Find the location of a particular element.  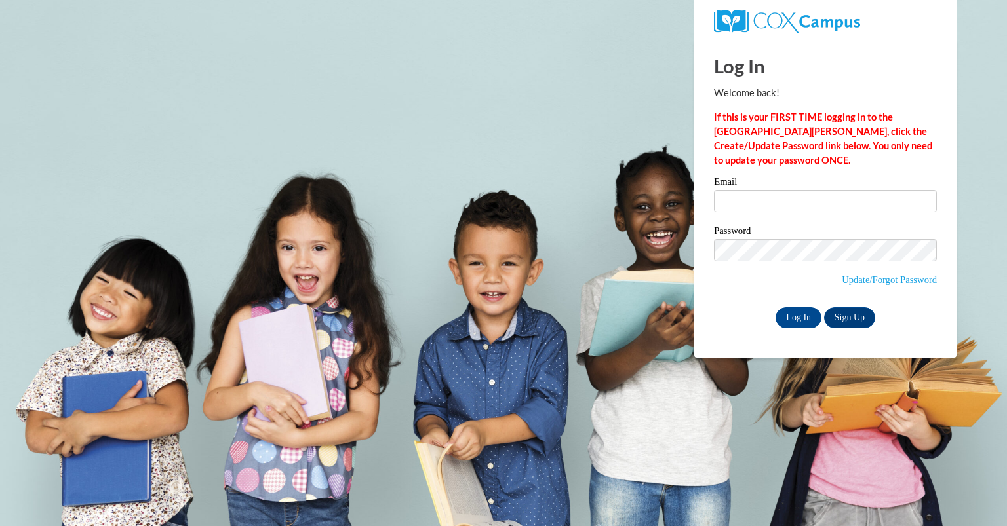

p: Welcome back! is located at coordinates (825, 93).